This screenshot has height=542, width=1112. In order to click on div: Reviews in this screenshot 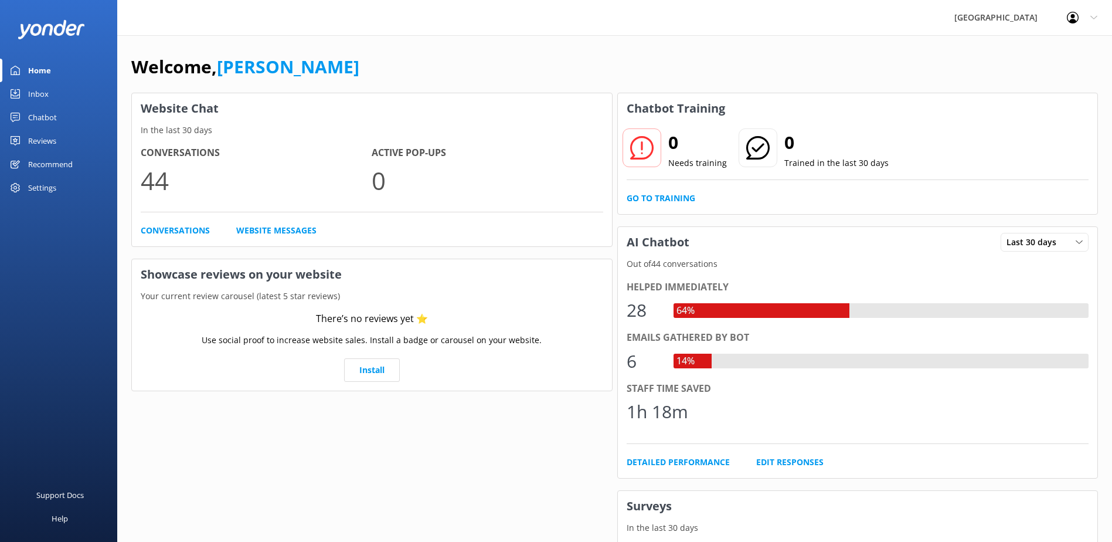, I will do `click(42, 141)`.